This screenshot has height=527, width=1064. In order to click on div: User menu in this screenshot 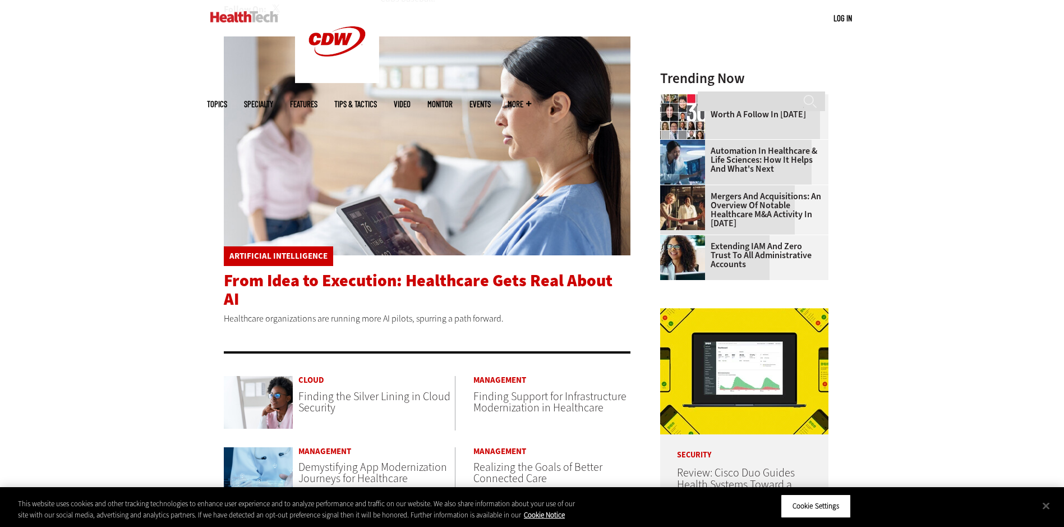, I will do `click(843, 18)`.